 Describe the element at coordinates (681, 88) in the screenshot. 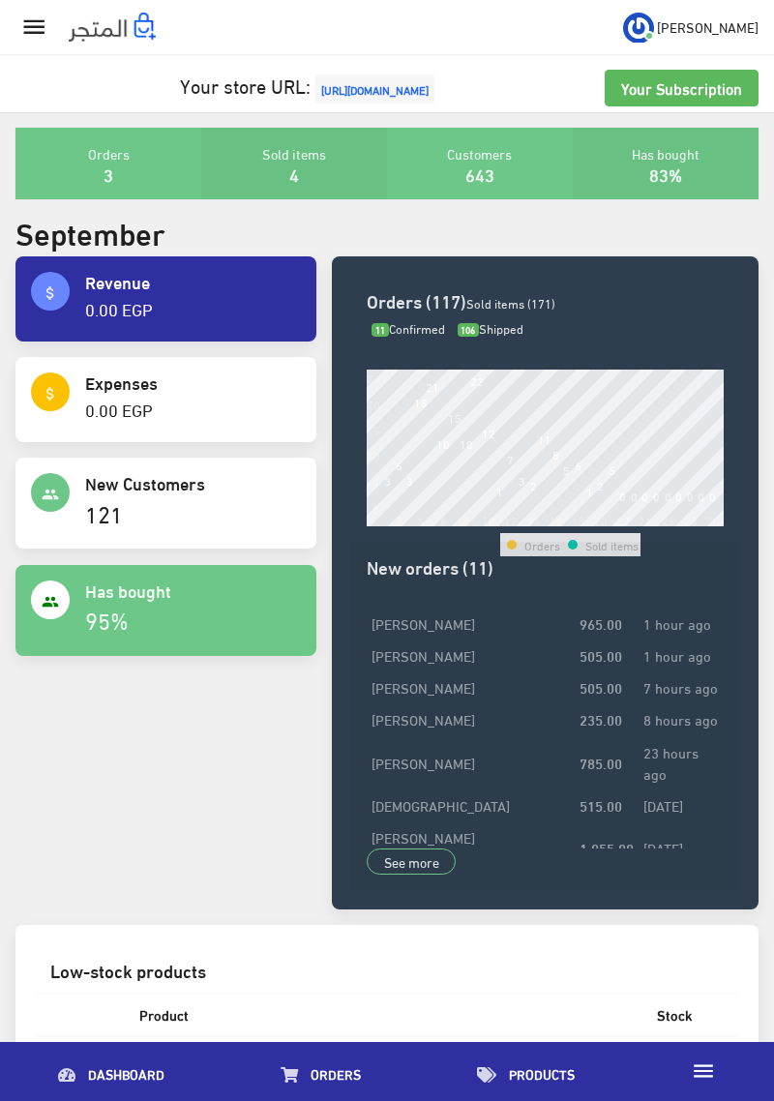

I see `a: Your Subscription` at that location.